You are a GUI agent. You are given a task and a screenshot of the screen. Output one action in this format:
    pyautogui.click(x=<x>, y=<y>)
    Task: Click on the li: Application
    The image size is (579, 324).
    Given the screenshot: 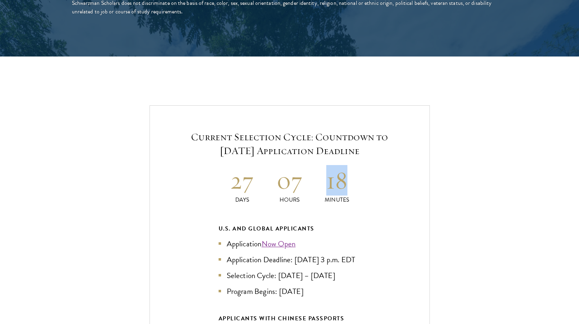 What is the action you would take?
    pyautogui.click(x=289, y=243)
    